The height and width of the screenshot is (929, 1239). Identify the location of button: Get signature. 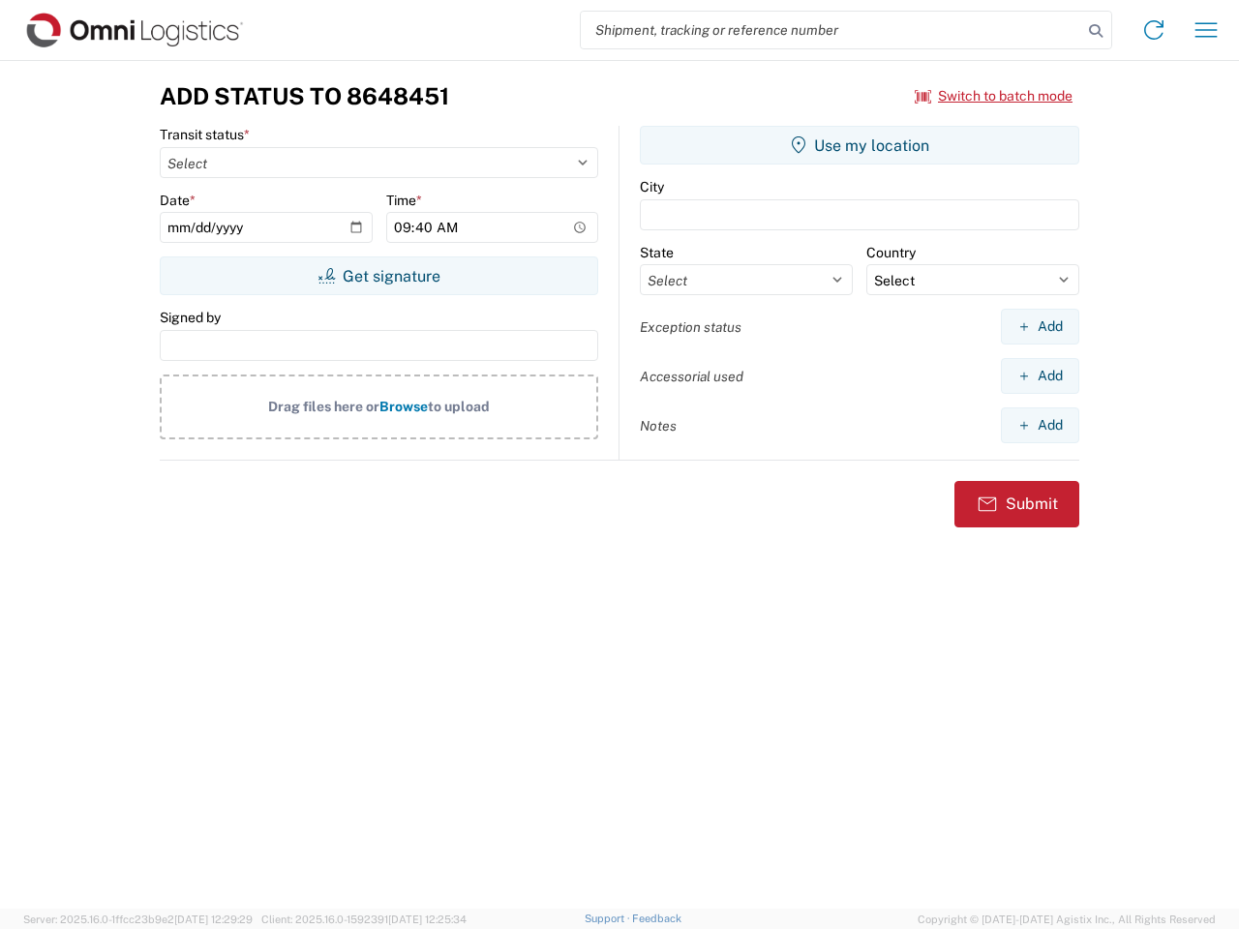
(378, 276).